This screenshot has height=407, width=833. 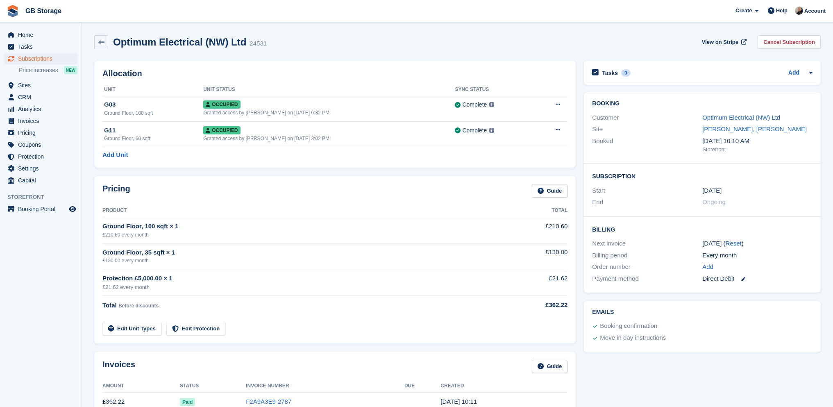 What do you see at coordinates (300, 235) in the screenshot?
I see `div: £210.60 every month` at bounding box center [300, 235].